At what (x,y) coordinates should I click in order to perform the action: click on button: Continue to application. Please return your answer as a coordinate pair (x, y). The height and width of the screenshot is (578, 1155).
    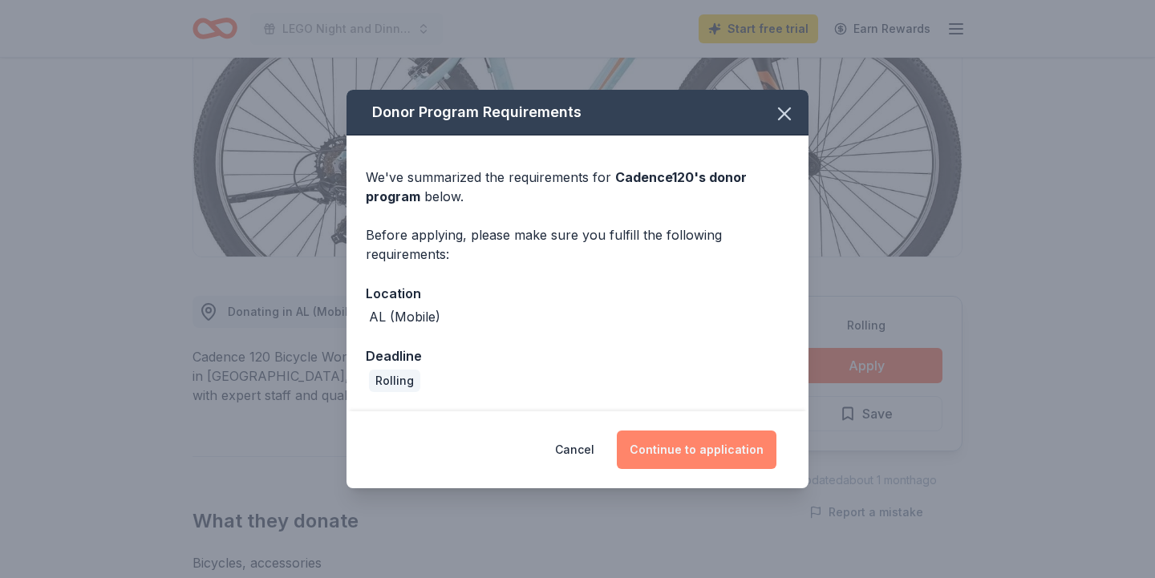
    Looking at the image, I should click on (696, 450).